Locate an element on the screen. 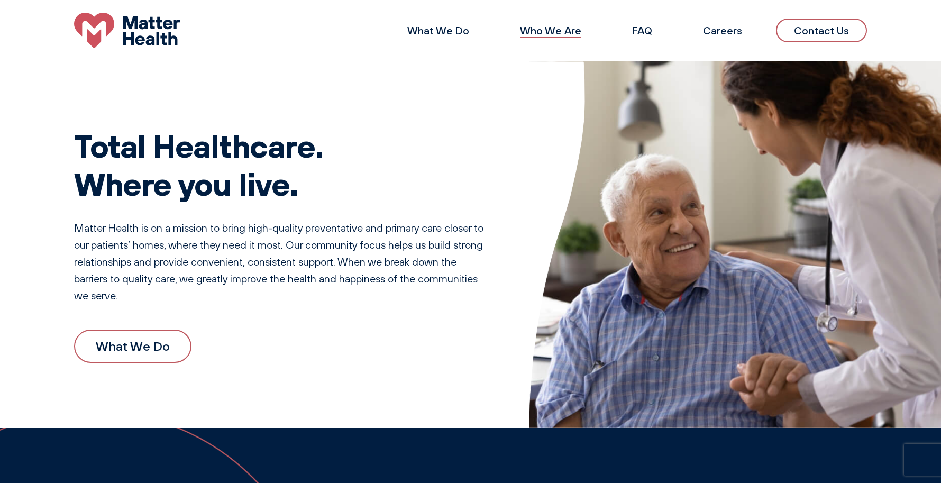 The height and width of the screenshot is (483, 941). a: FAQ is located at coordinates (642, 30).